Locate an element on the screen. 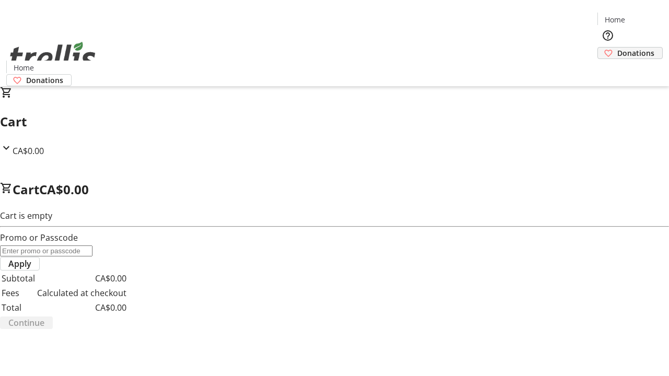 The height and width of the screenshot is (376, 669). td: Total is located at coordinates (18, 308).